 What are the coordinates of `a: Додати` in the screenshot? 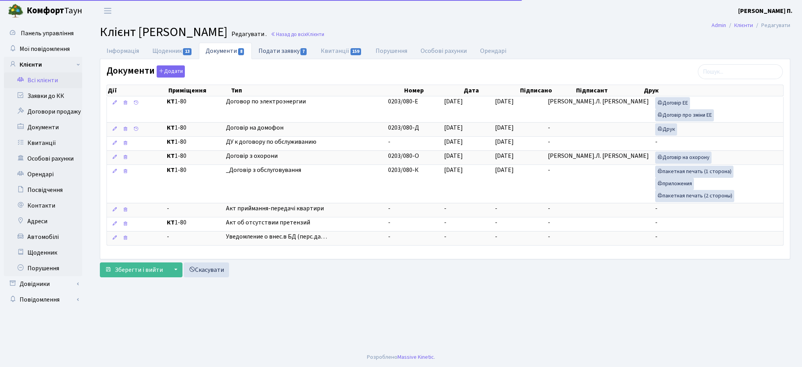 It's located at (170, 71).